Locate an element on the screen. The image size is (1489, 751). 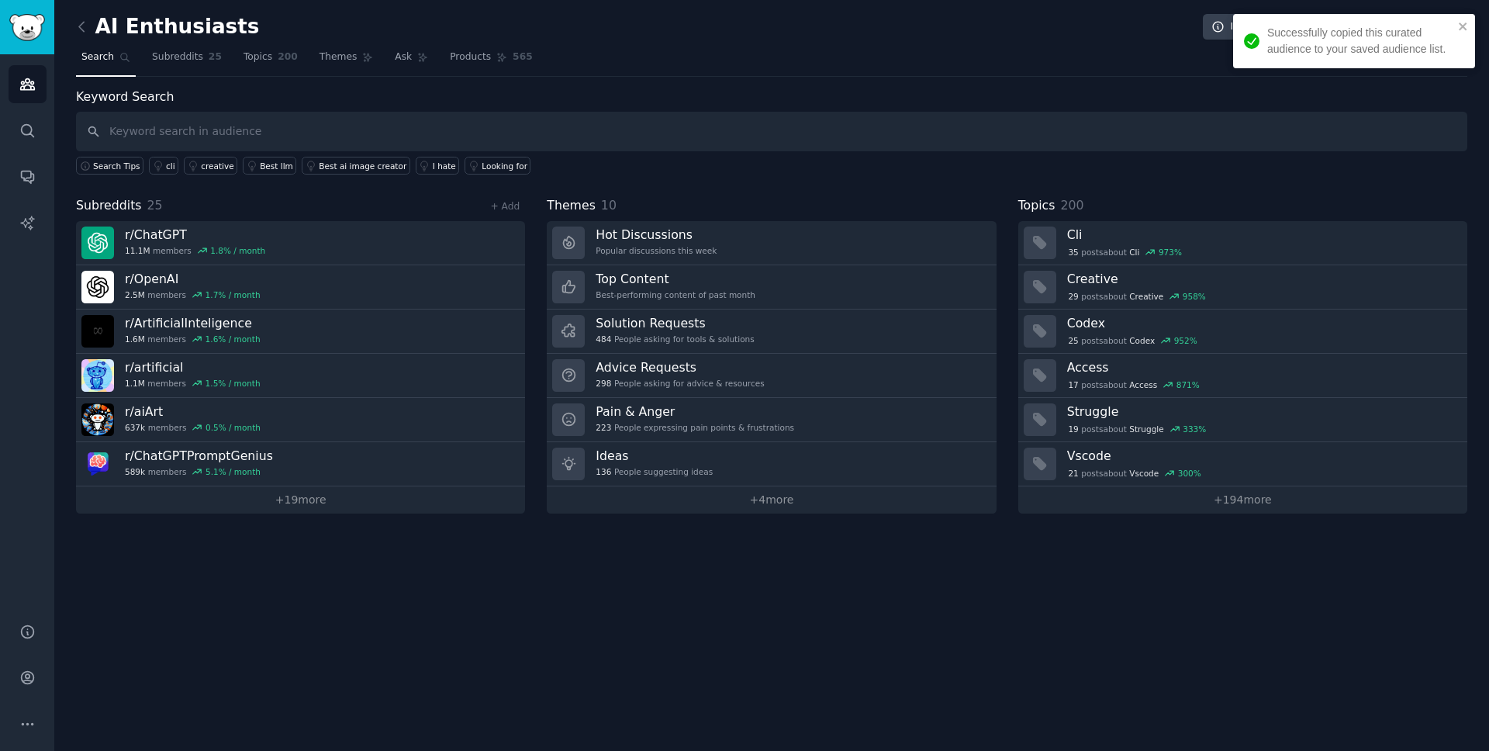
span: 19 is located at coordinates (1073, 429).